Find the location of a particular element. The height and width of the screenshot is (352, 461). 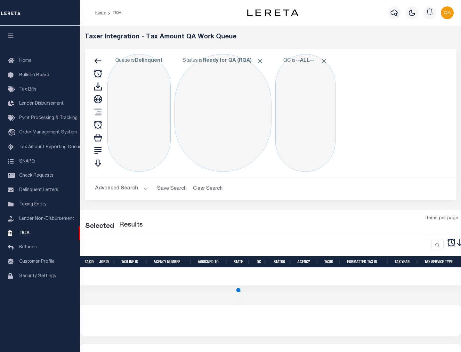

span: Taxing Entity is located at coordinates (33, 204).